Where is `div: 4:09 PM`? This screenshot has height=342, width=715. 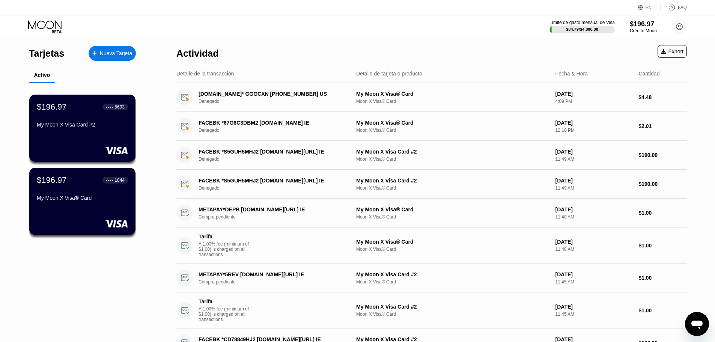
div: 4:09 PM is located at coordinates (594, 101).